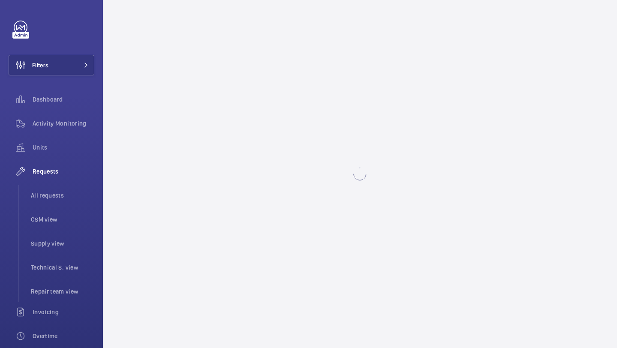  Describe the element at coordinates (63, 99) in the screenshot. I see `span: Dashboard` at that location.